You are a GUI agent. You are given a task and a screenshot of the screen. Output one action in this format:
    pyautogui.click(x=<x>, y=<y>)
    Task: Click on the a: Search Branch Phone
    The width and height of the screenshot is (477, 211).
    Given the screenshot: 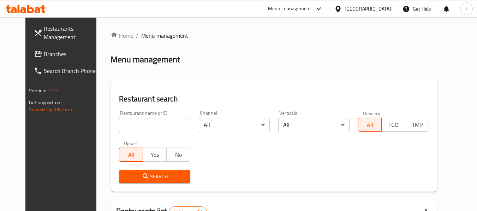 What is the action you would take?
    pyautogui.click(x=67, y=71)
    